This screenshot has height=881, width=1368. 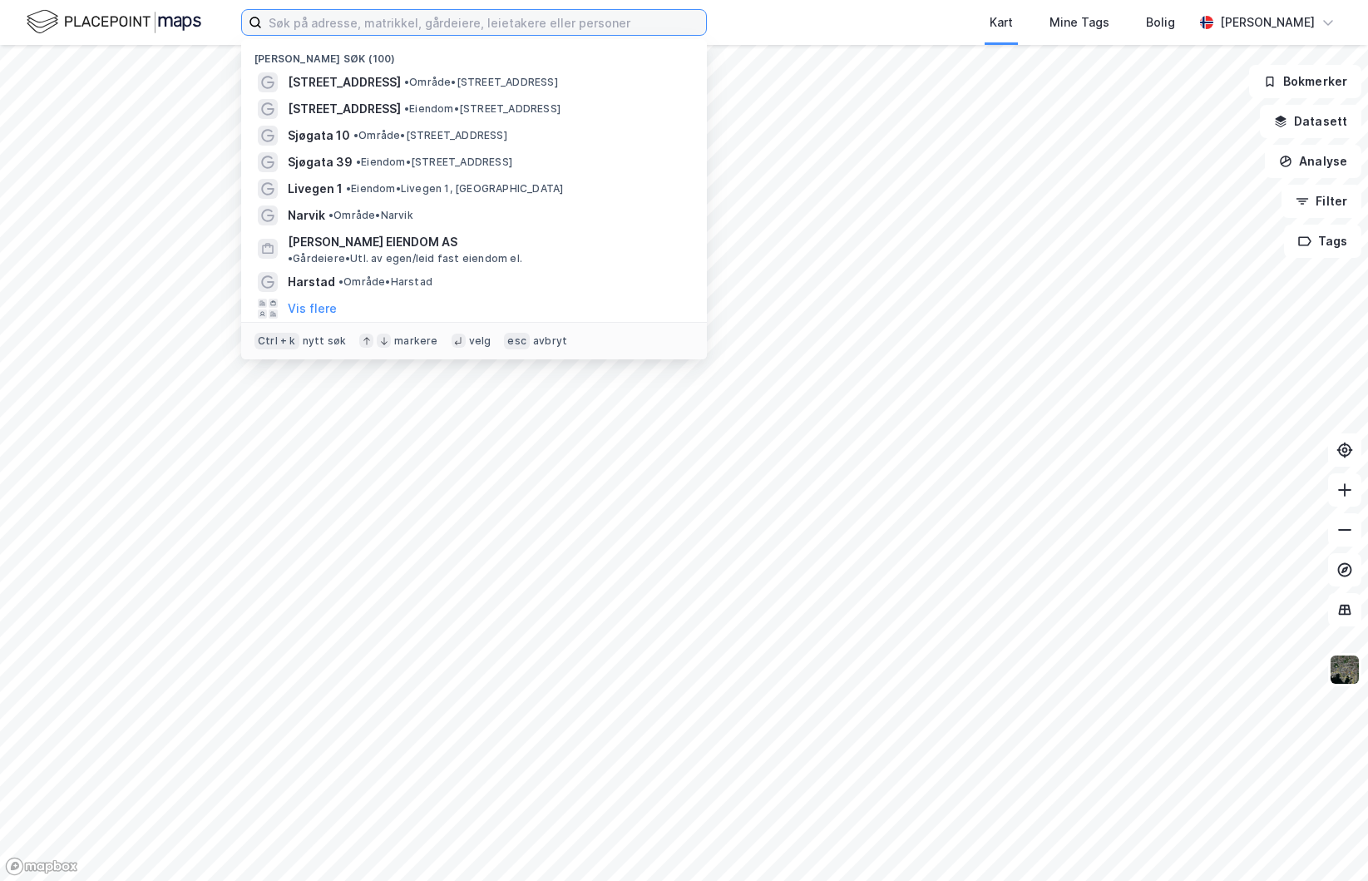 I want to click on span: Harstad, so click(x=311, y=282).